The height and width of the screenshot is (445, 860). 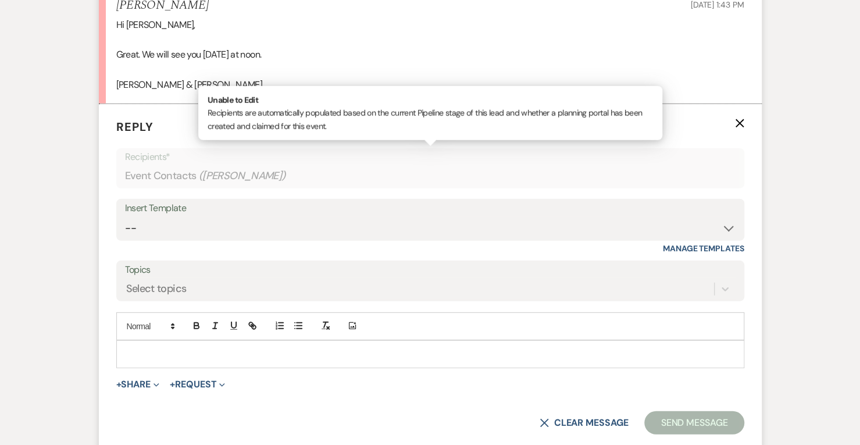 I want to click on div: Select topics, so click(x=156, y=289).